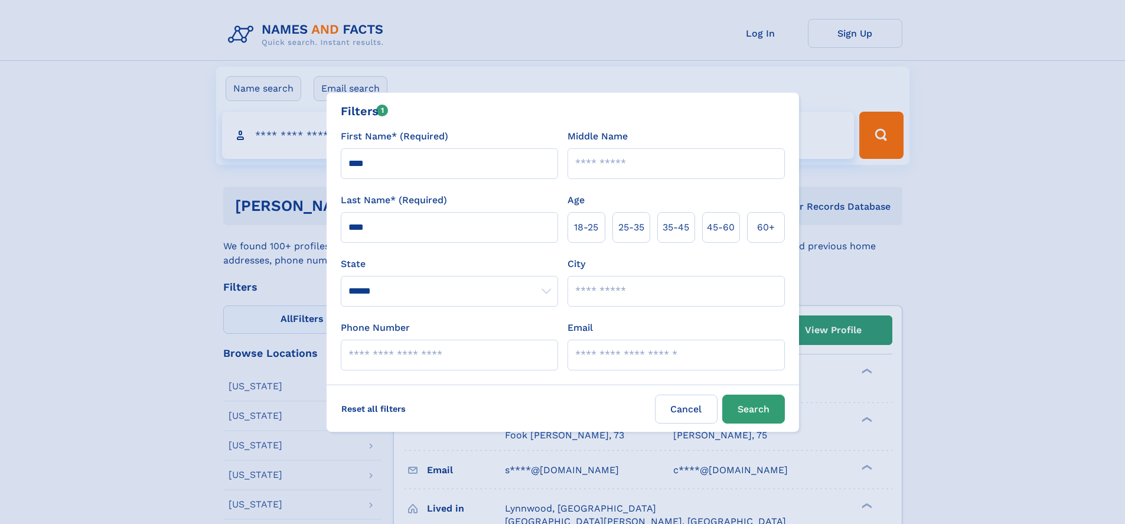 This screenshot has width=1125, height=524. Describe the element at coordinates (394, 136) in the screenshot. I see `label: First Name* (Required)` at that location.